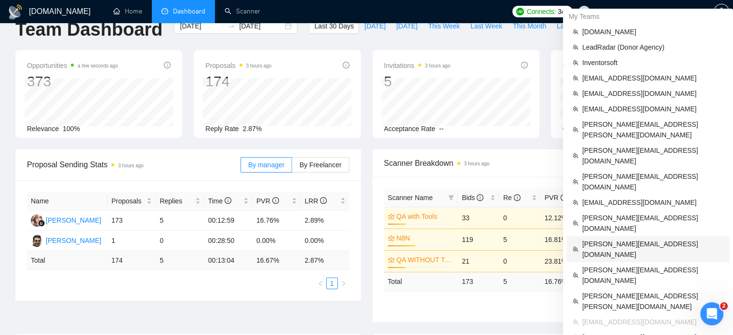  I want to click on span: Dashboard, so click(189, 11).